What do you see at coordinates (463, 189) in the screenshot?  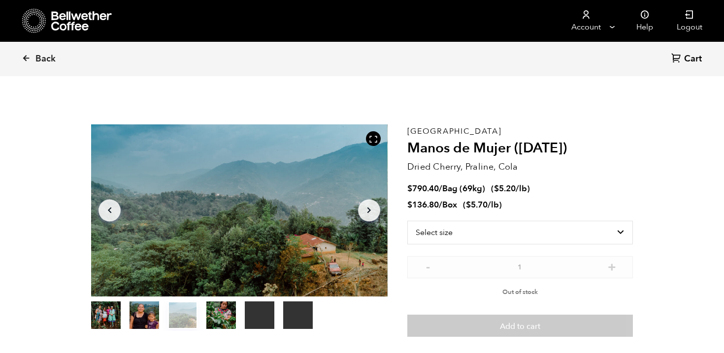 I see `span: Bag (69kg)` at bounding box center [463, 189].